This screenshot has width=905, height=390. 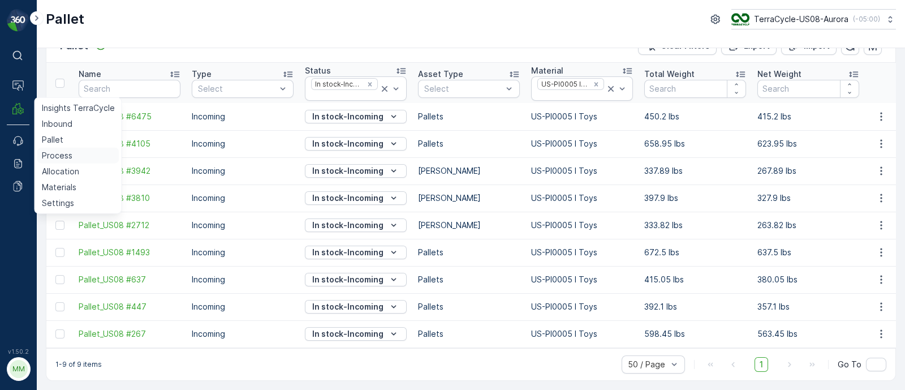 I want to click on p: 397.9 lbs, so click(x=695, y=198).